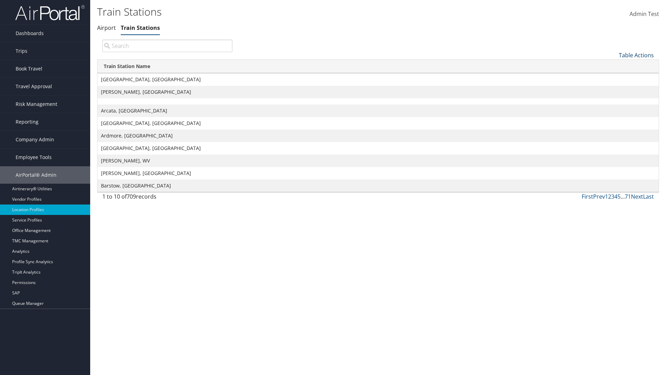  What do you see at coordinates (619, 196) in the screenshot?
I see `a: 5` at bounding box center [619, 196].